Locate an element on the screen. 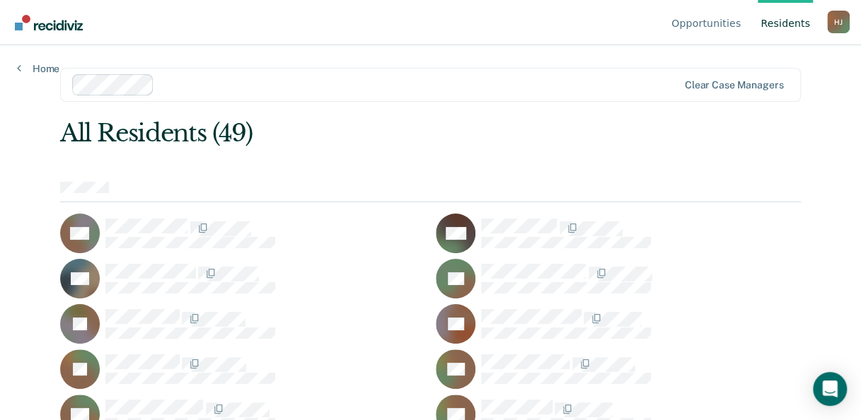  div: H J is located at coordinates (838, 22).